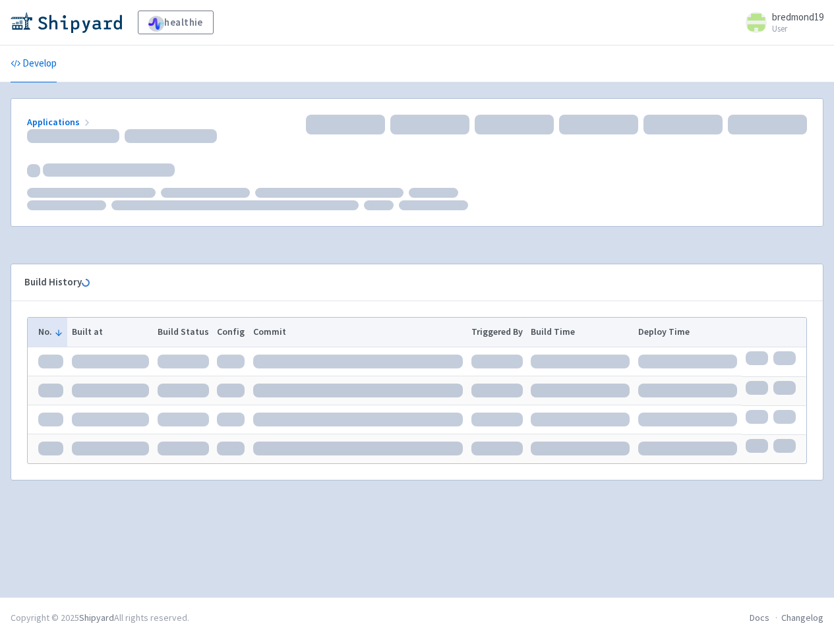 The image size is (834, 638). I want to click on th: Config, so click(231, 332).